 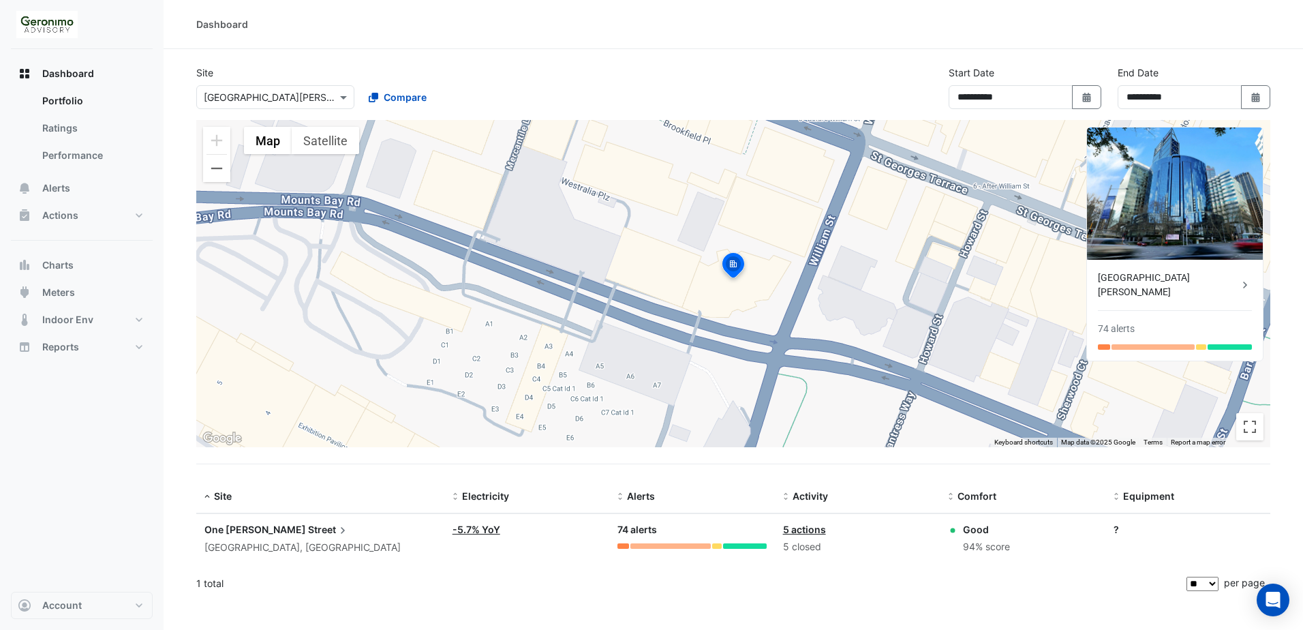 What do you see at coordinates (82, 347) in the screenshot?
I see `button: Reports` at bounding box center [82, 347].